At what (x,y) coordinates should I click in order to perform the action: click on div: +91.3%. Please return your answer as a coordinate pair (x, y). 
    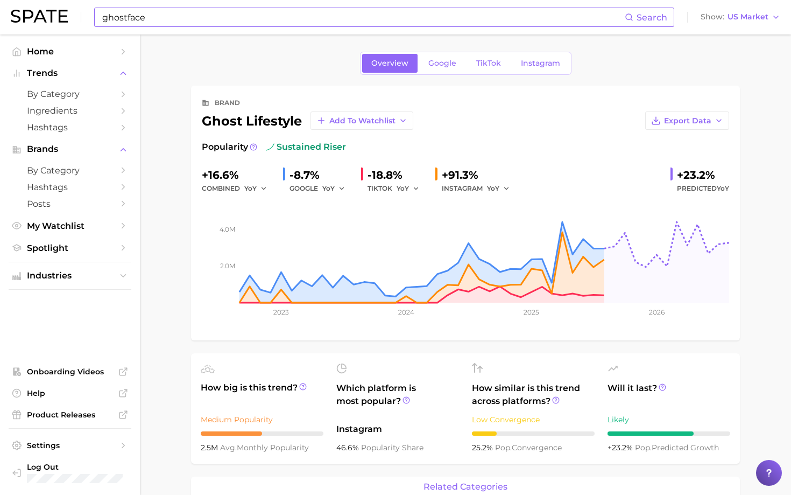
    Looking at the image, I should click on (480, 175).